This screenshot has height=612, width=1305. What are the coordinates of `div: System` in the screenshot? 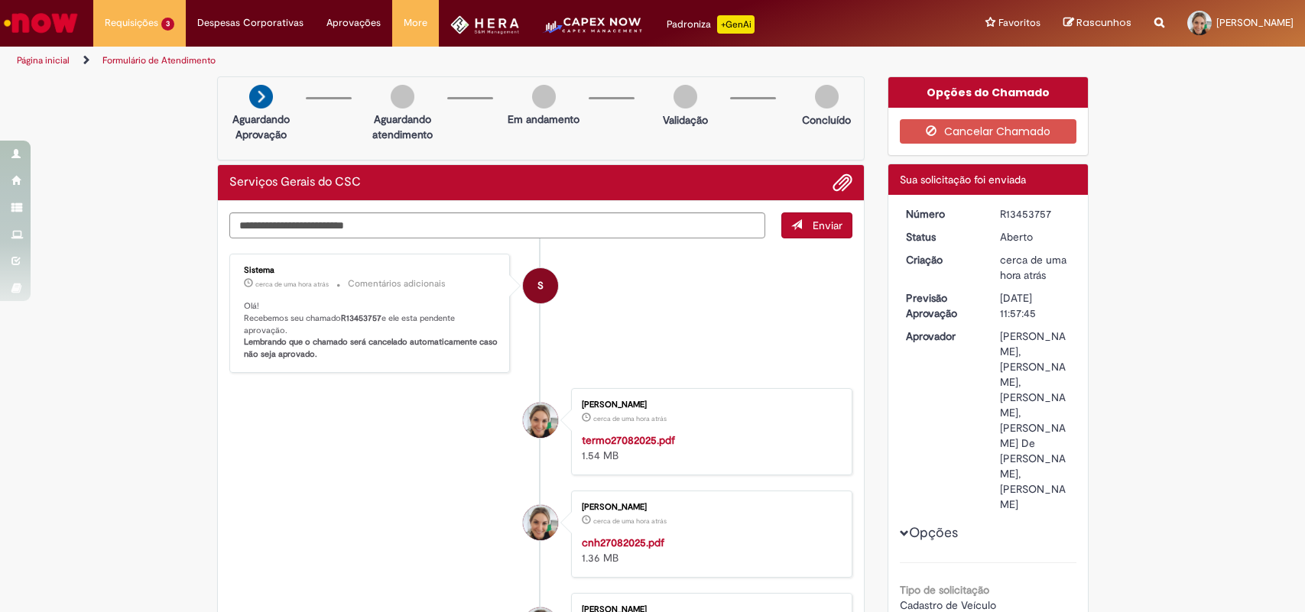 It's located at (541, 286).